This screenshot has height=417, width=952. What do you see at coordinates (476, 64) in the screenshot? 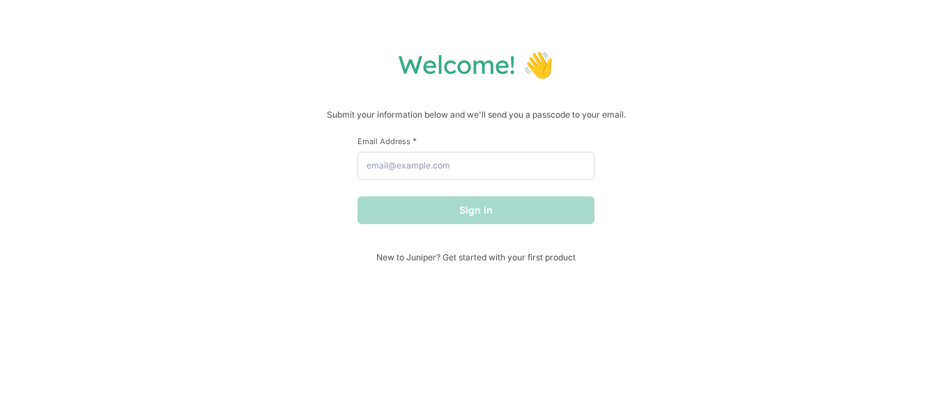
I see `h1: Welcome! 👋` at bounding box center [476, 64].